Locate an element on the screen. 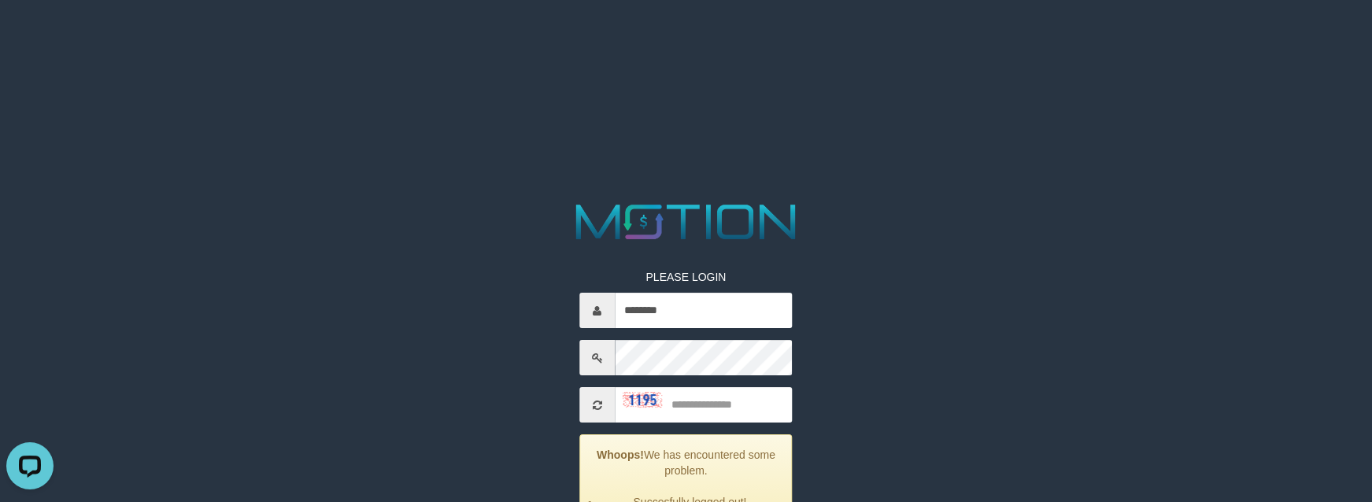 The width and height of the screenshot is (1372, 502). strong: Whoops! is located at coordinates (620, 455).